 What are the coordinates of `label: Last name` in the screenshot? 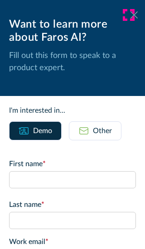 It's located at (72, 204).